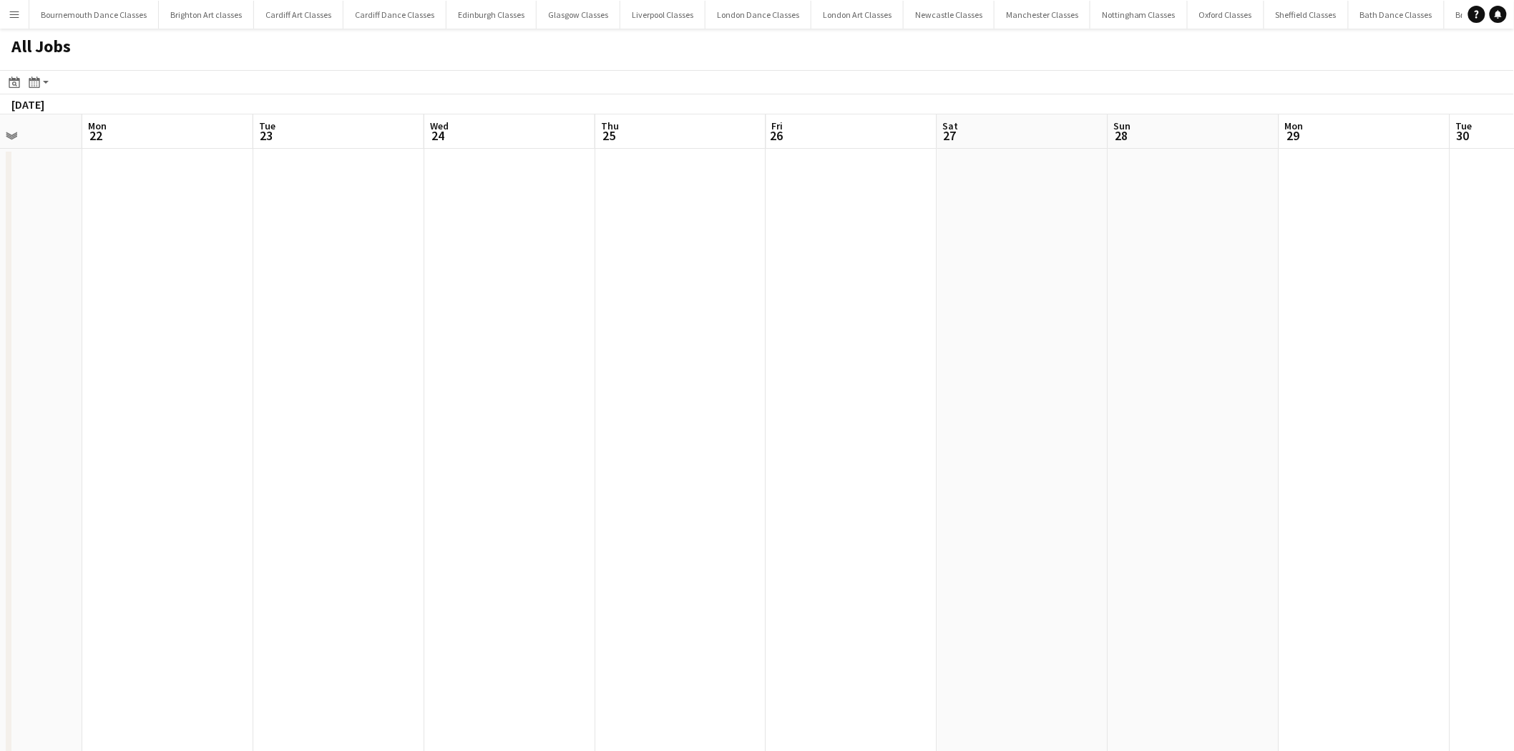 The width and height of the screenshot is (1514, 751). Describe the element at coordinates (298, 14) in the screenshot. I see `button: Cardiff Art Classes` at that location.